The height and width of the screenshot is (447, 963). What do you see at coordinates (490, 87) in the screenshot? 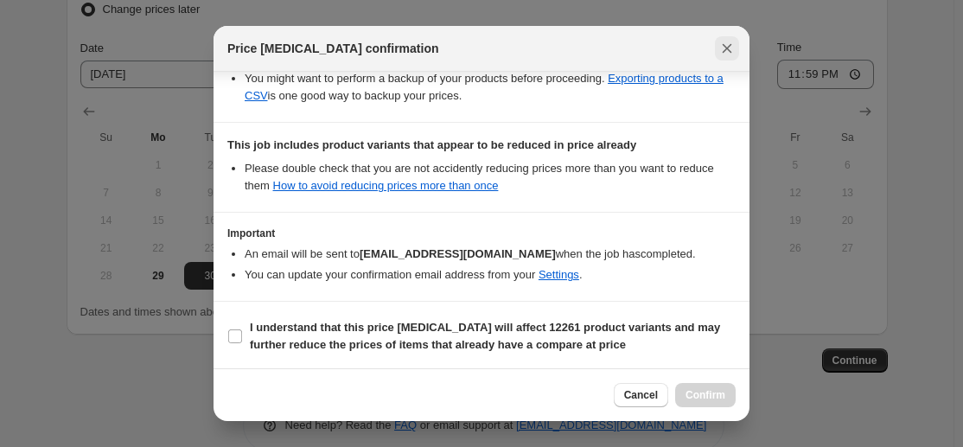
I see `li: You might want to perform a backup of your products before proceeding. is one good way to backup ...` at bounding box center [490, 87].